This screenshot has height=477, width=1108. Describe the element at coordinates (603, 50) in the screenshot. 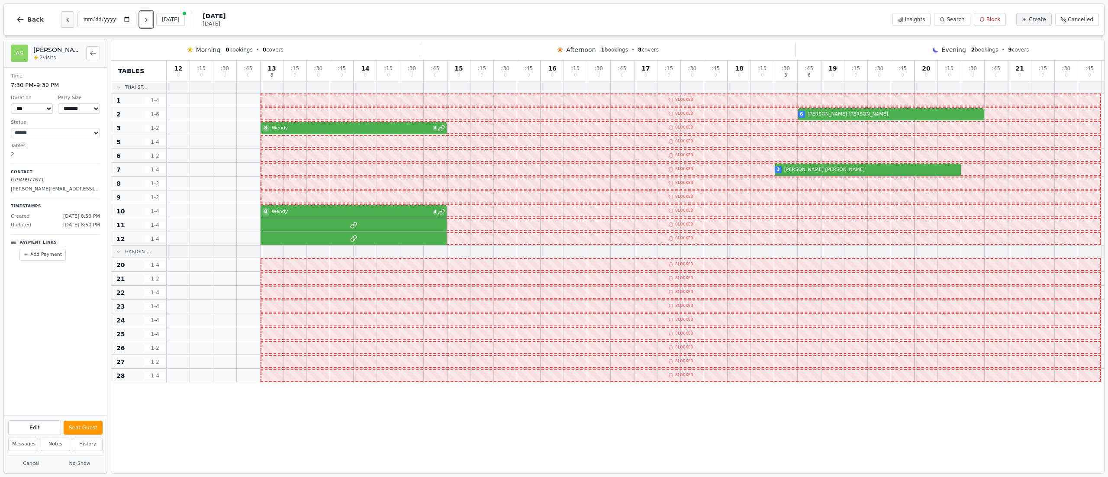

I see `span: 1` at that location.